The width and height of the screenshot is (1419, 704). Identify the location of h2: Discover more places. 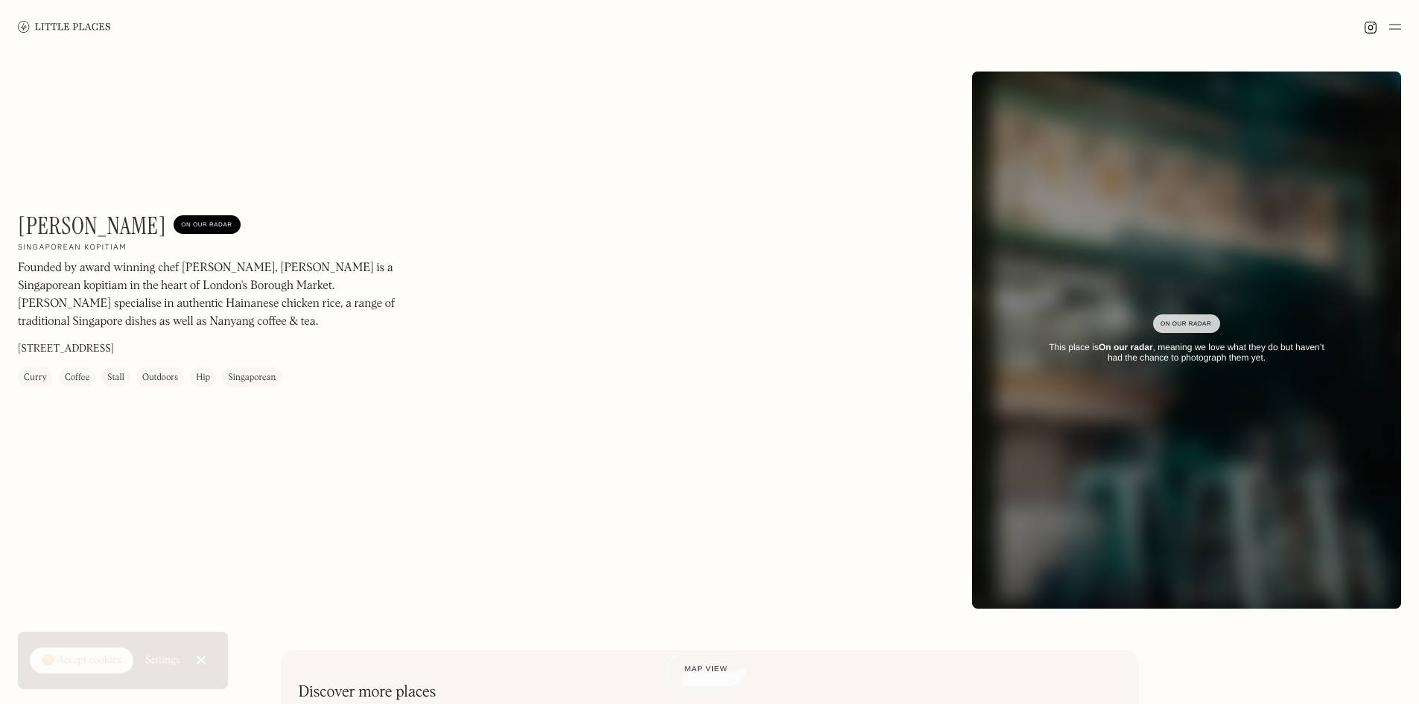
(367, 692).